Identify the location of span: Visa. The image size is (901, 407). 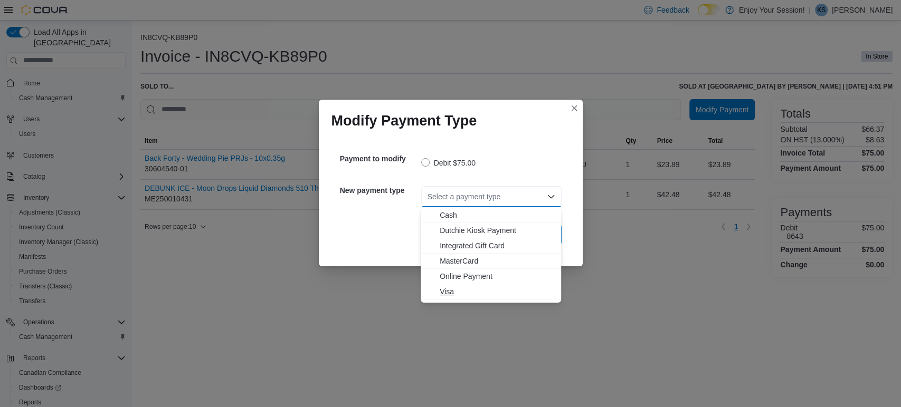
(497, 292).